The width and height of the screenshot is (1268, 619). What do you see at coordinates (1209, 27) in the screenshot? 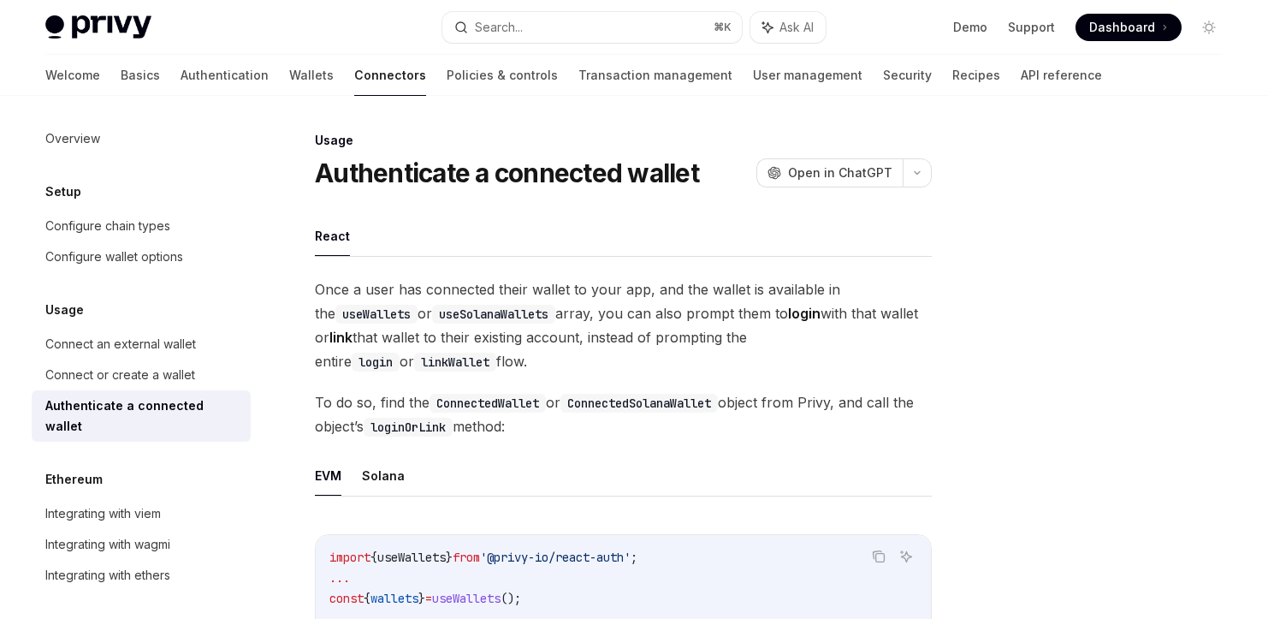
I see `button: Toggle dark mode` at bounding box center [1209, 27].